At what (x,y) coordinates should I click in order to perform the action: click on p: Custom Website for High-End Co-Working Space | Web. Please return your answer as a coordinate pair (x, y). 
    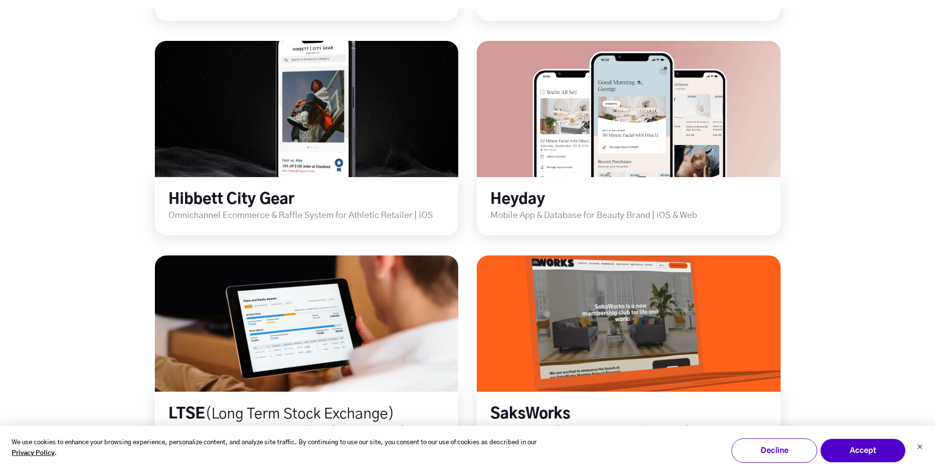
    Looking at the image, I should click on (635, 430).